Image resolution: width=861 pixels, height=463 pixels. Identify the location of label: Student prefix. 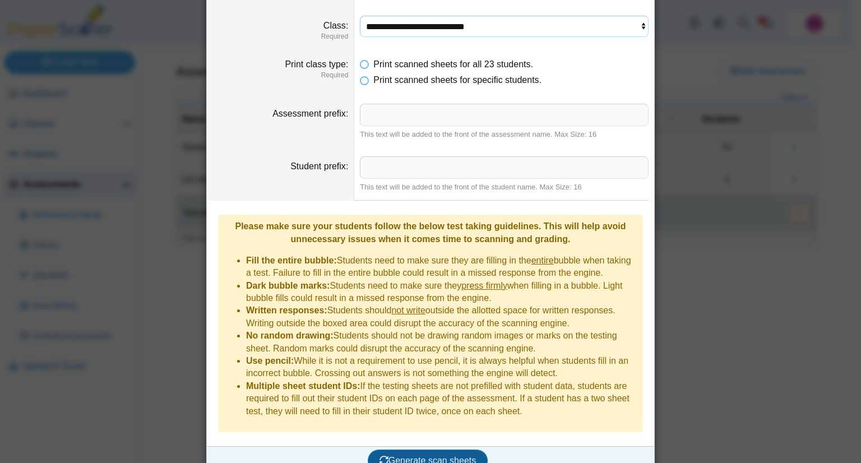
(319, 166).